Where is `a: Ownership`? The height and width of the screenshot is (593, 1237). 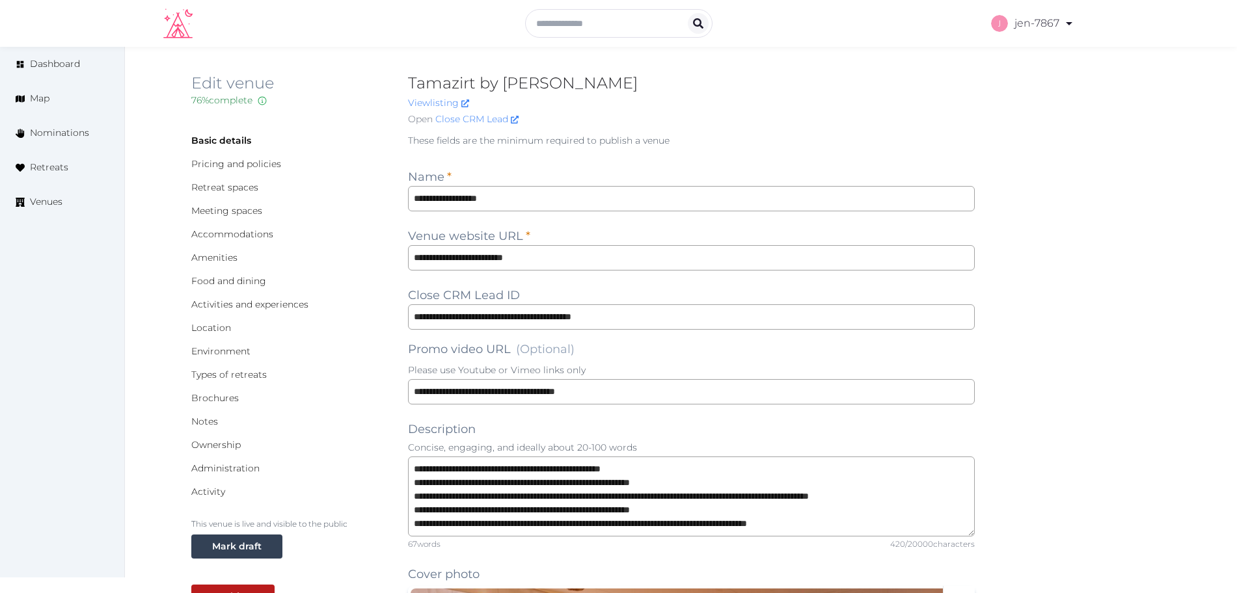
a: Ownership is located at coordinates (216, 445).